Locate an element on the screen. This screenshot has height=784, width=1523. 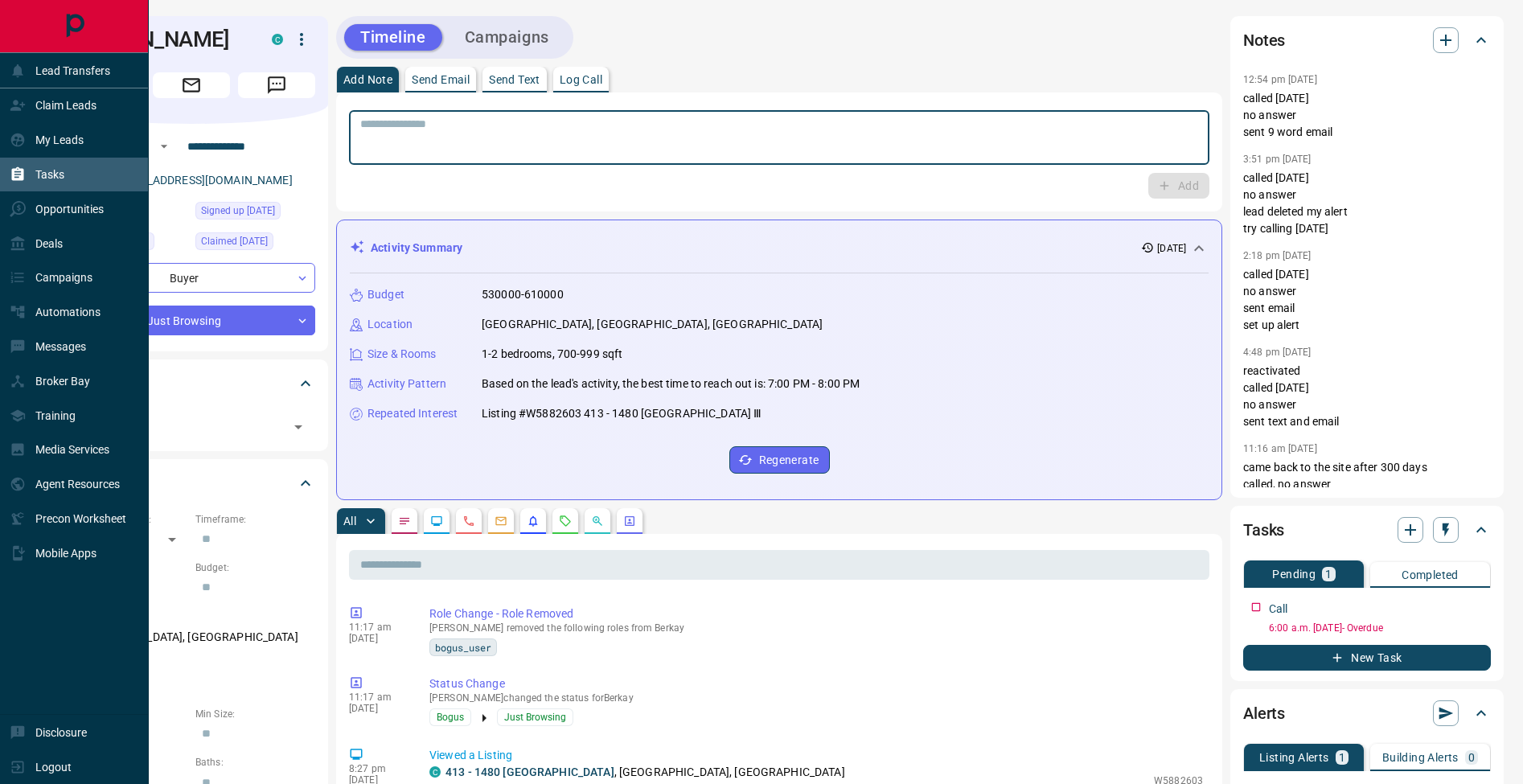
p: Location is located at coordinates (390, 324).